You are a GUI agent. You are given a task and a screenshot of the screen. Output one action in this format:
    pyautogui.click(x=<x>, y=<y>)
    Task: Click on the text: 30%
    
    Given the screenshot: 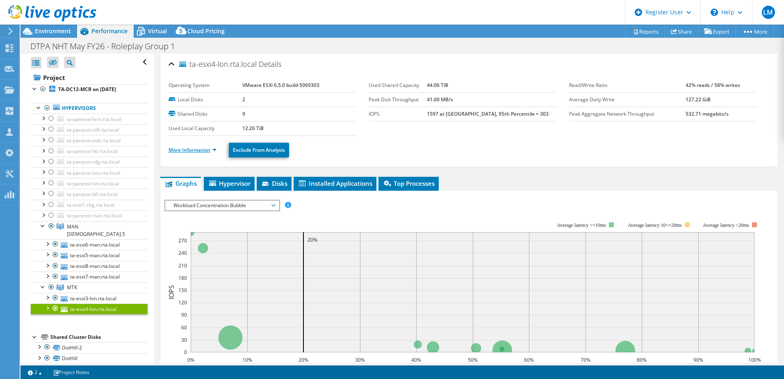 What is the action you would take?
    pyautogui.click(x=360, y=360)
    